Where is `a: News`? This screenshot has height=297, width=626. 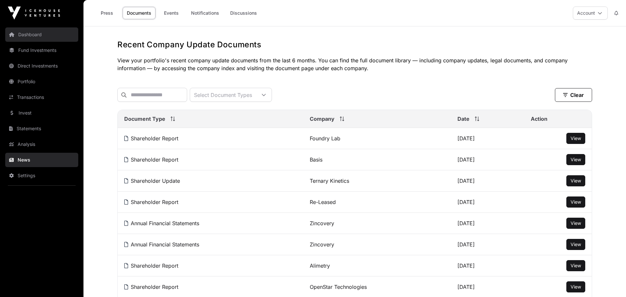 a: News is located at coordinates (42, 160).